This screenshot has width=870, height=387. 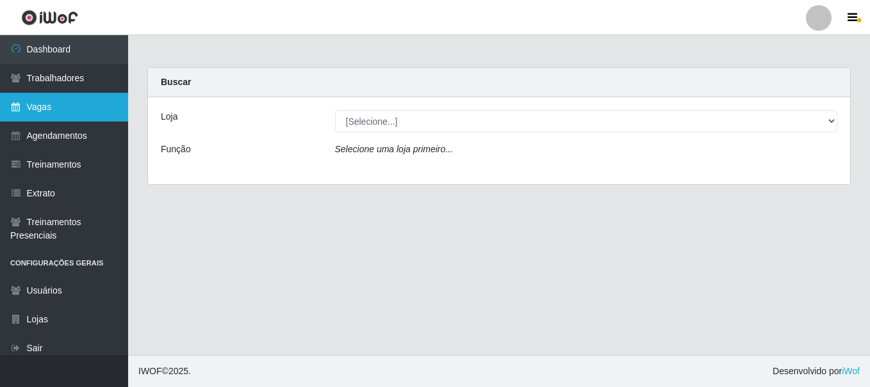 I want to click on i: Selecione uma loja primeiro..., so click(x=394, y=149).